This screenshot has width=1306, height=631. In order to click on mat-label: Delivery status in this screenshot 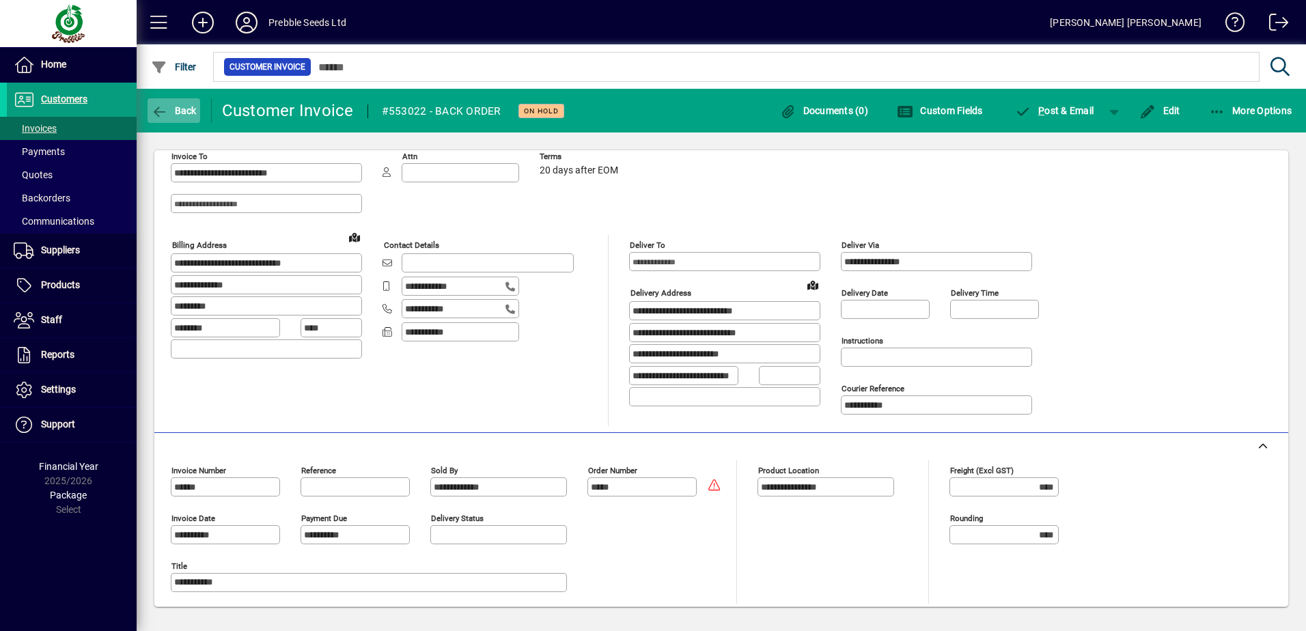, I will do `click(457, 518)`.